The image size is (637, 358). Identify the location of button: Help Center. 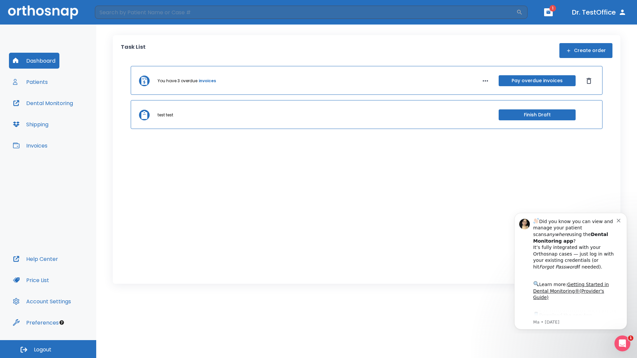
(36, 259).